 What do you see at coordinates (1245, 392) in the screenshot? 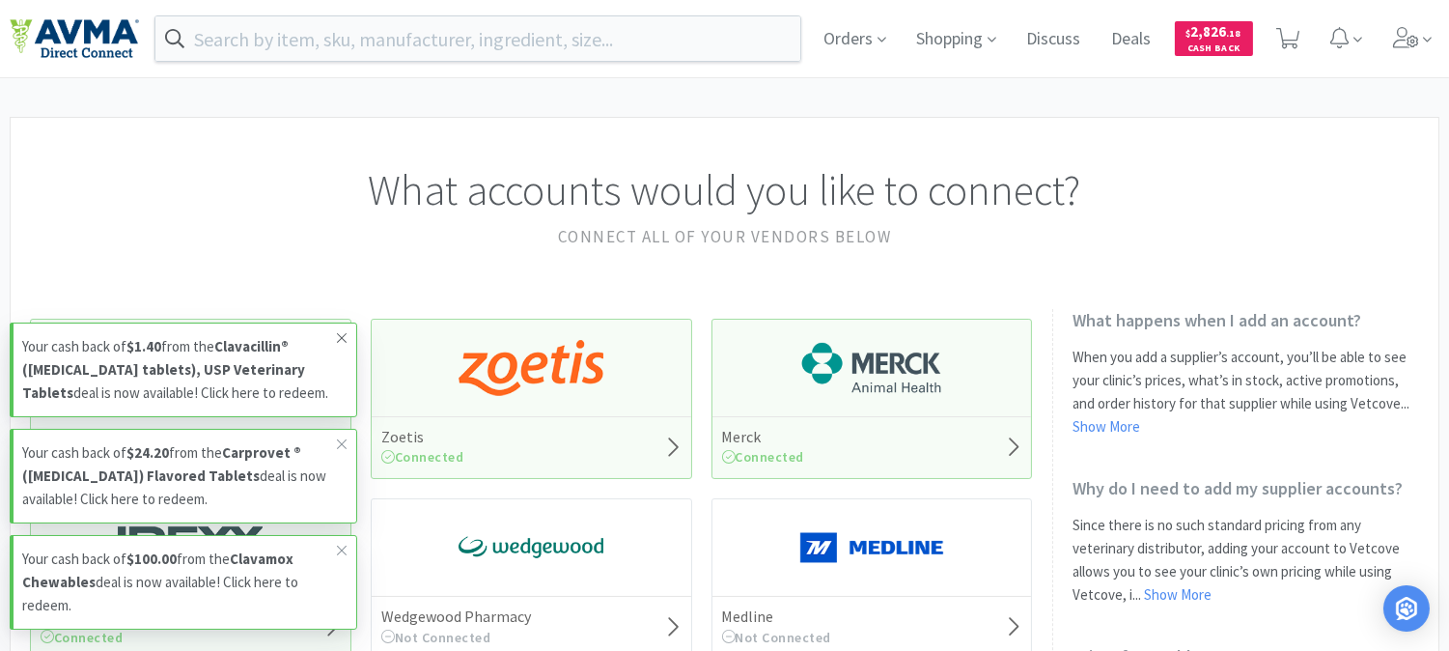
I see `p: When you add a supplier’s account, you’ll be able to see your clinic’s prices, what’s in stock, a...` at bounding box center [1245, 392].